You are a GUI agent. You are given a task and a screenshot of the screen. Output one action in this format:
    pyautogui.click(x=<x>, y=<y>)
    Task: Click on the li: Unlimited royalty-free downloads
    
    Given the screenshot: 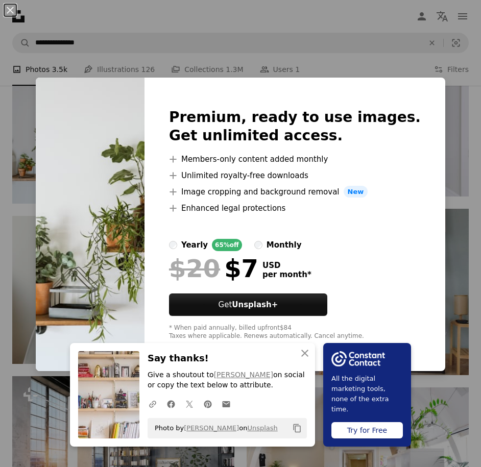 What is the action you would take?
    pyautogui.click(x=294, y=176)
    